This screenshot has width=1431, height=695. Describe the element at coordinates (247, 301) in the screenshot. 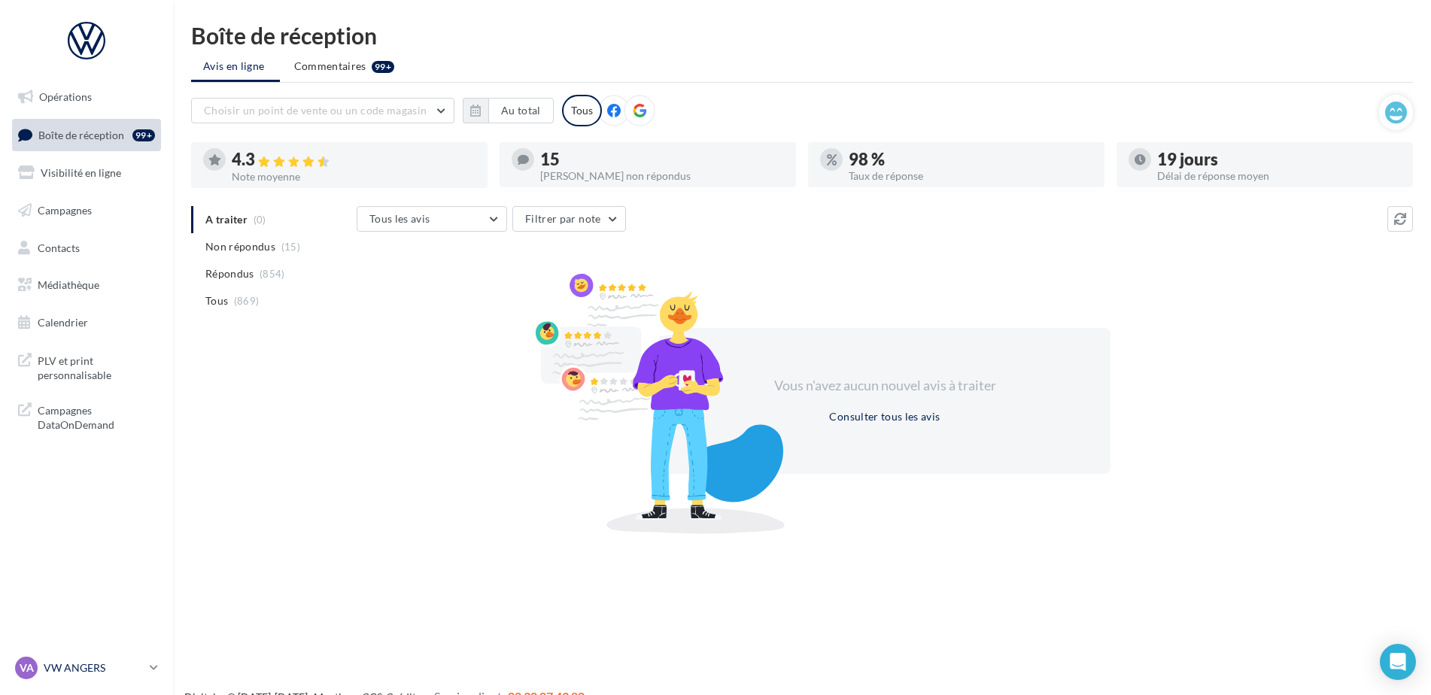

I see `span: (869)` at that location.